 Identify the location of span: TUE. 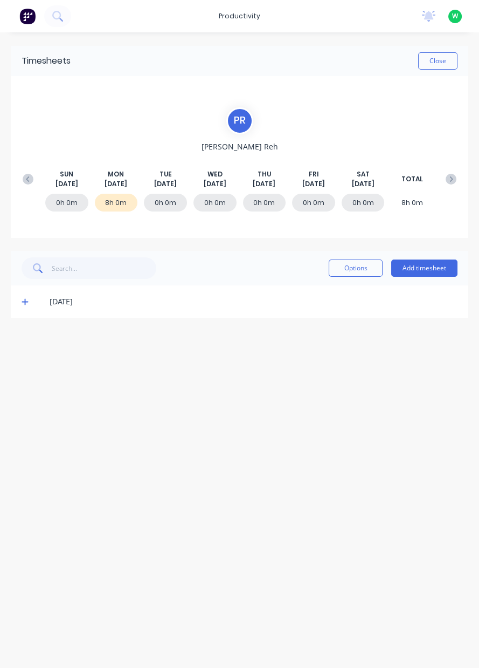
(166, 174).